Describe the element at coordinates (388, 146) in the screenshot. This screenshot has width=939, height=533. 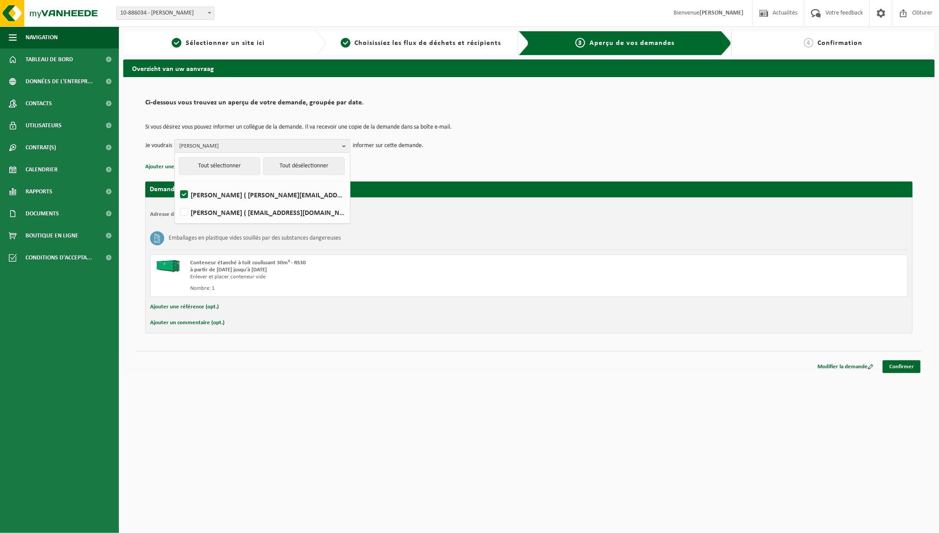
I see `p: informer sur cette demande.` at that location.